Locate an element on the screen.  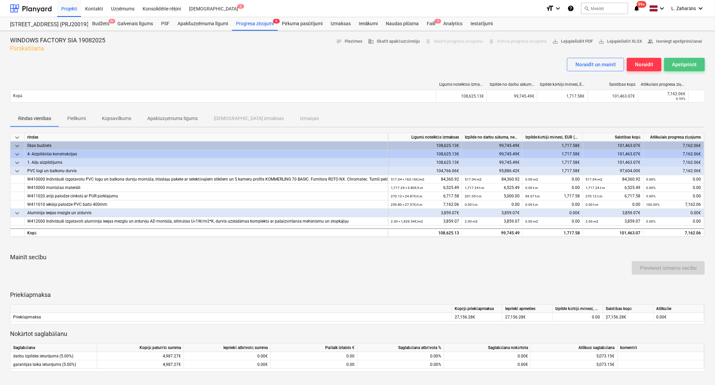
button: Lejupielādēt PDF is located at coordinates (573, 41).